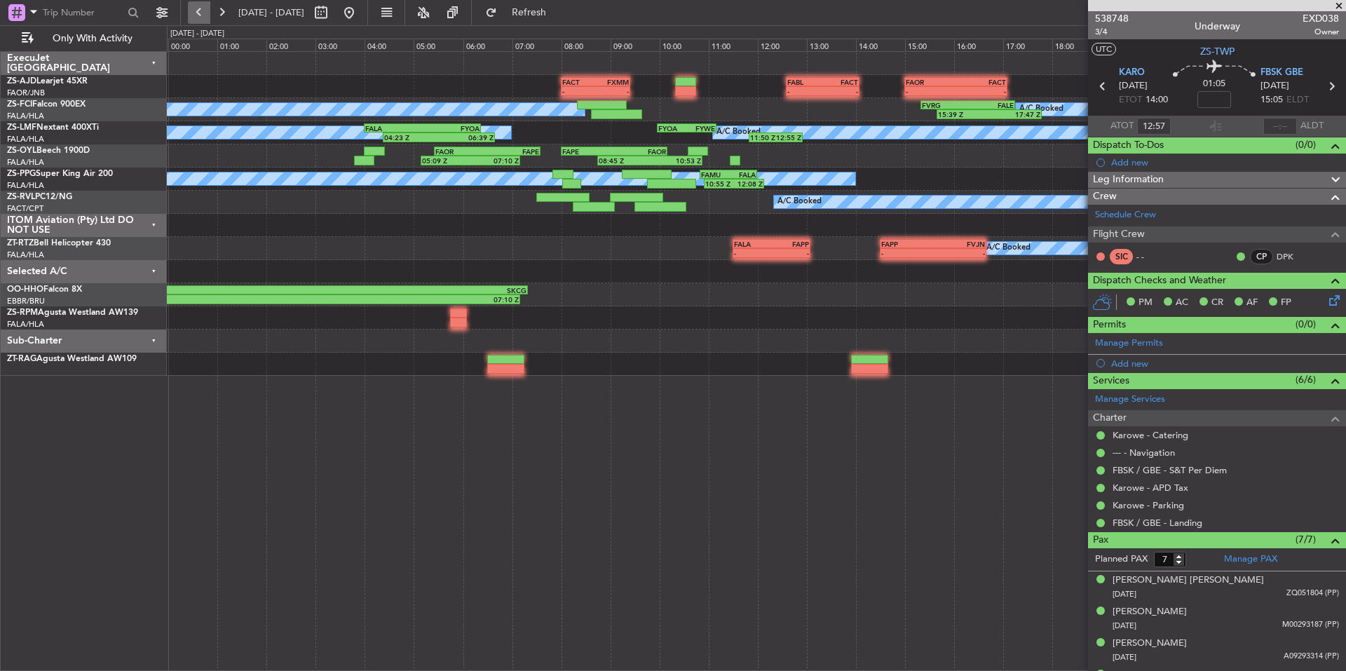 The height and width of the screenshot is (671, 1346). Describe the element at coordinates (72, 313) in the screenshot. I see `a: ZS-RPMAgusta Westland AW139` at that location.